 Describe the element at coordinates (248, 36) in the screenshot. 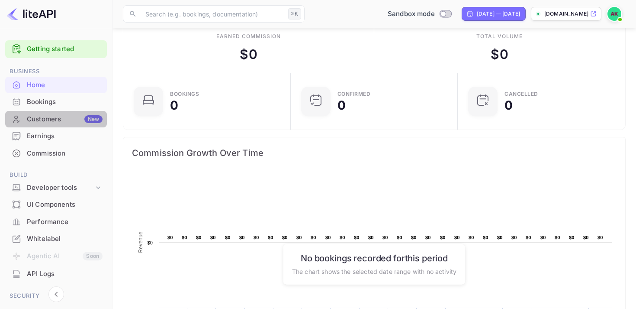

I see `div: Earned commission` at that location.